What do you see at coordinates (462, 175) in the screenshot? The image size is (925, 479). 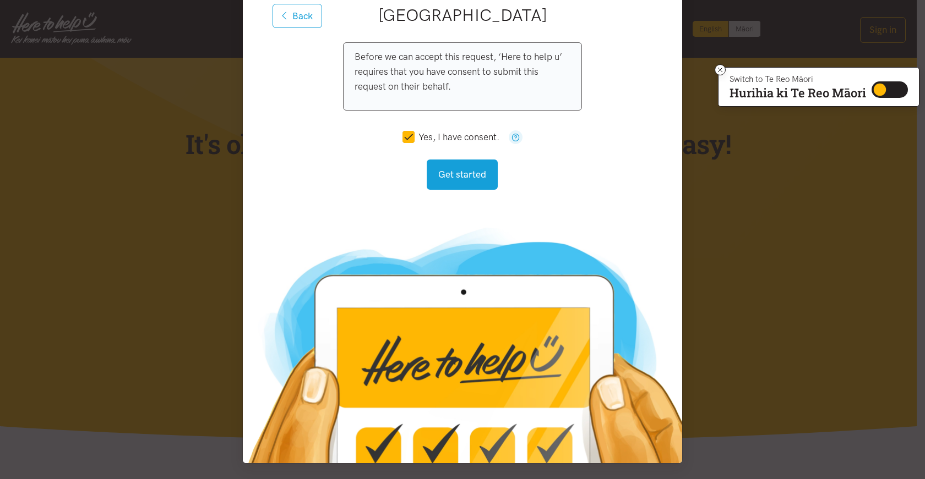 I see `button: Get started` at bounding box center [462, 175].